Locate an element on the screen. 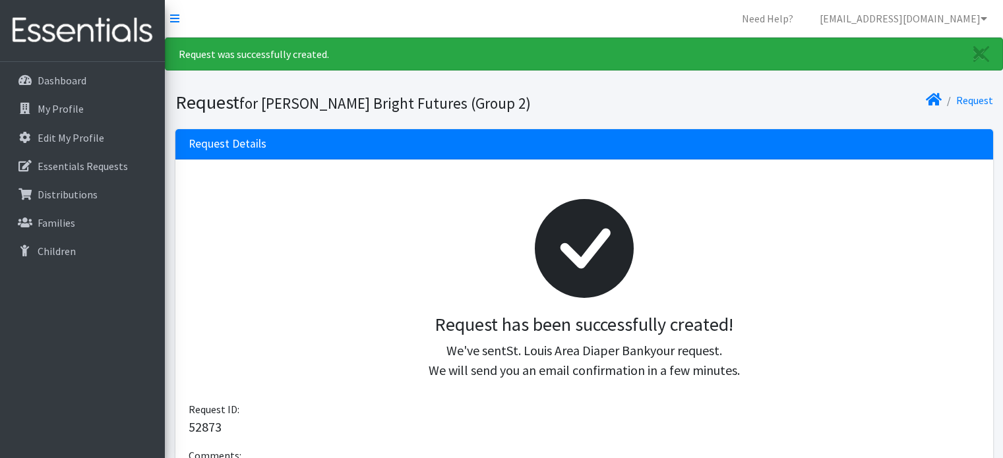  p: Dashboard is located at coordinates (62, 80).